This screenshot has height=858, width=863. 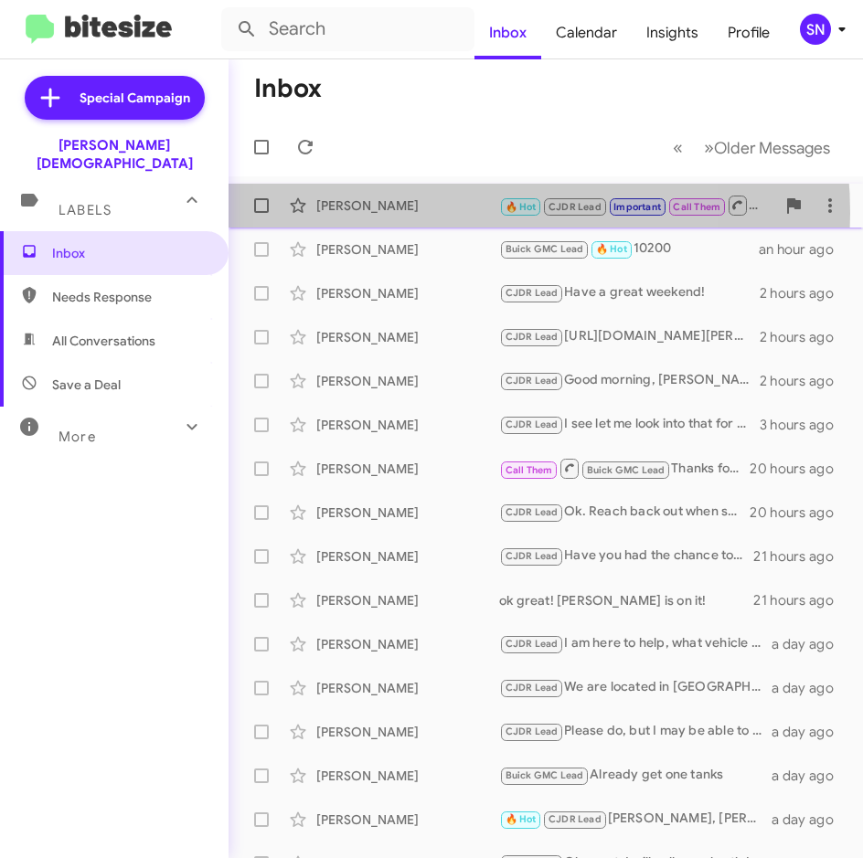 I want to click on div: SN, so click(x=815, y=29).